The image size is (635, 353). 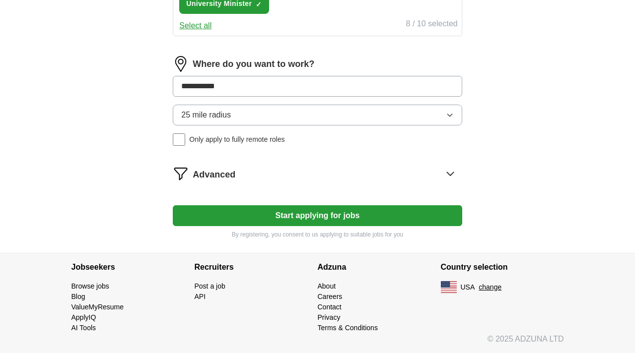 What do you see at coordinates (84, 318) in the screenshot?
I see `a: ApplyIQ` at bounding box center [84, 318].